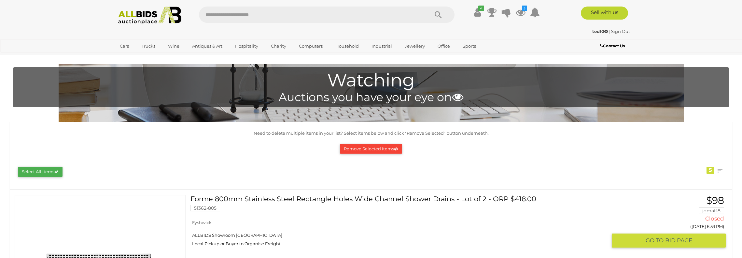 This screenshot has height=258, width=742. What do you see at coordinates (525, 8) in the screenshot?
I see `i: 5` at bounding box center [525, 8].